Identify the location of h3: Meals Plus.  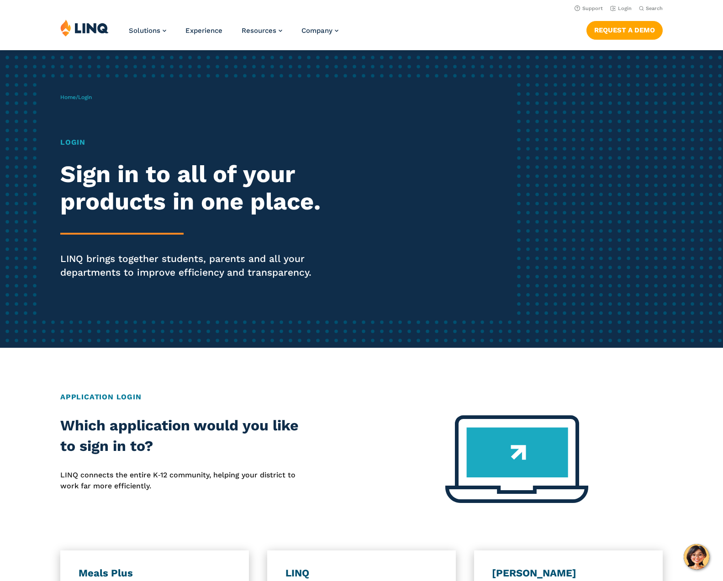
(155, 573).